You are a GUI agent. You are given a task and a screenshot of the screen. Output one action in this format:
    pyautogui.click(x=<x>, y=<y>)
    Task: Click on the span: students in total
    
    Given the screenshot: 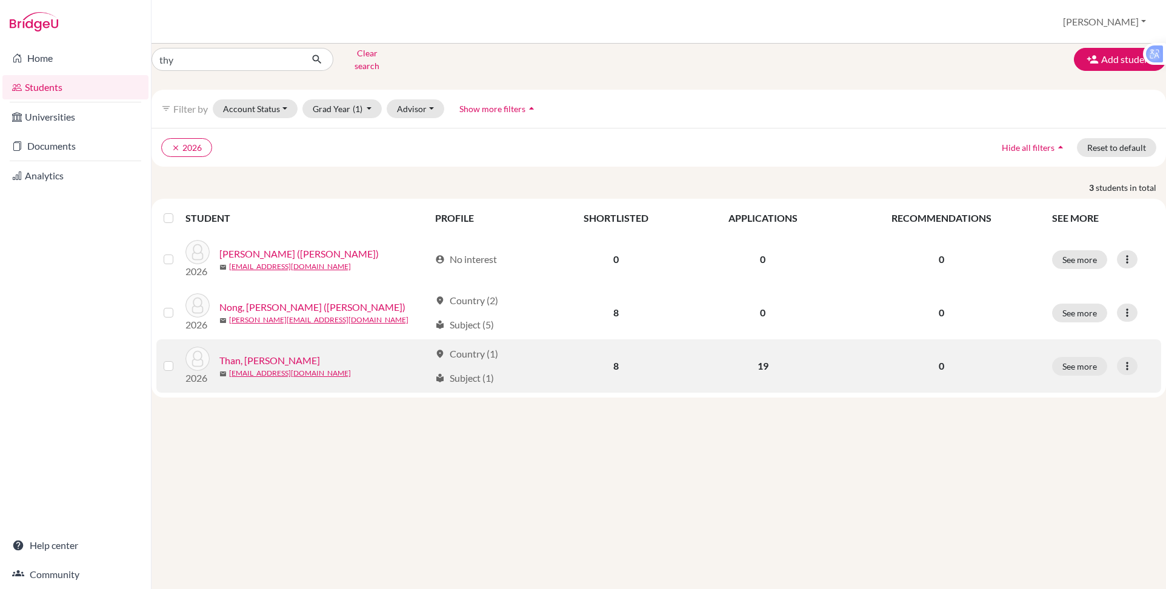 What is the action you would take?
    pyautogui.click(x=1131, y=187)
    